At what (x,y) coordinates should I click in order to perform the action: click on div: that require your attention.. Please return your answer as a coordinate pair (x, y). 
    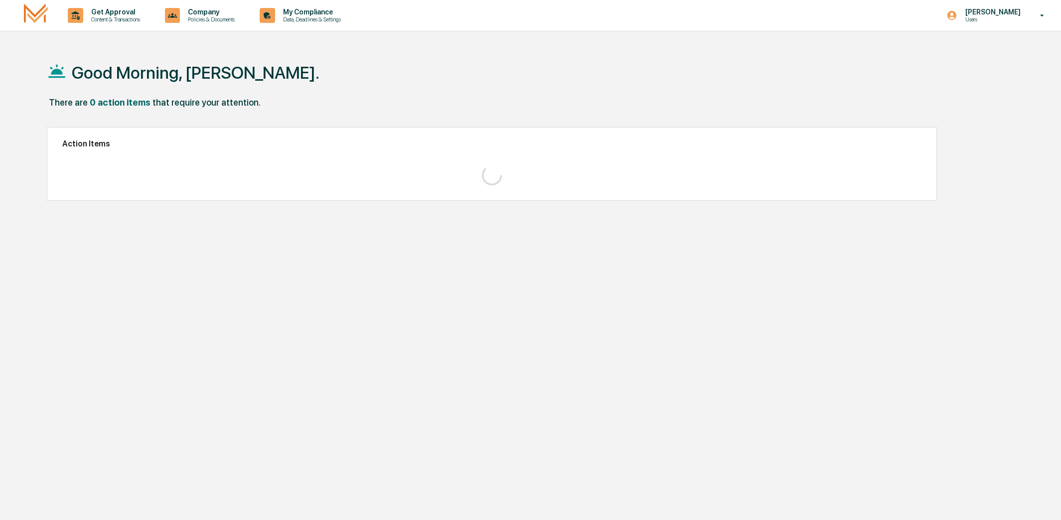
    Looking at the image, I should click on (206, 102).